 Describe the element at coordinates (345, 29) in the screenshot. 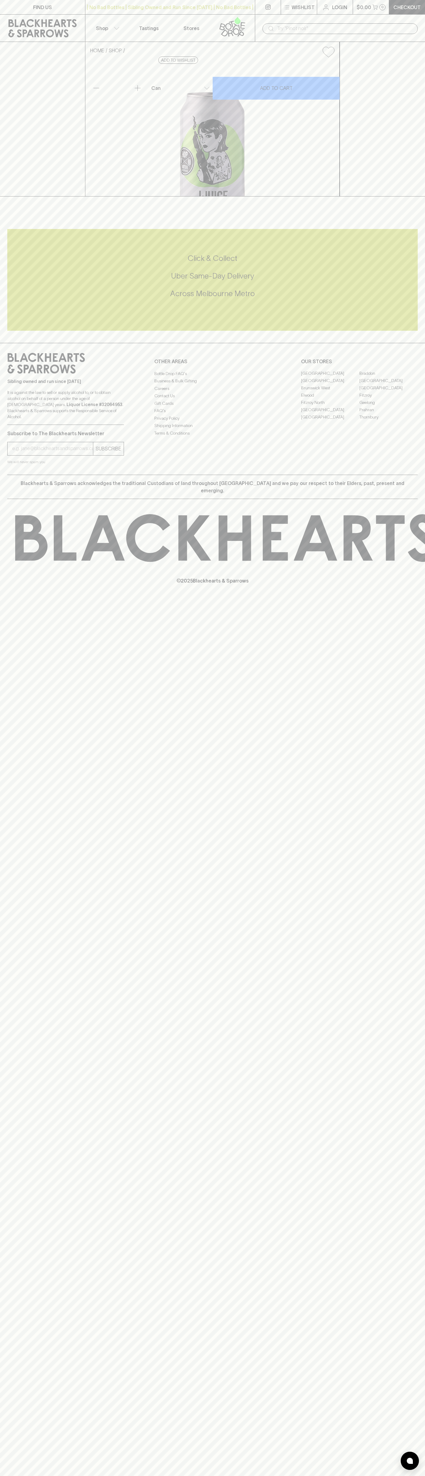

I see `input: Try "Pinot noir"` at that location.